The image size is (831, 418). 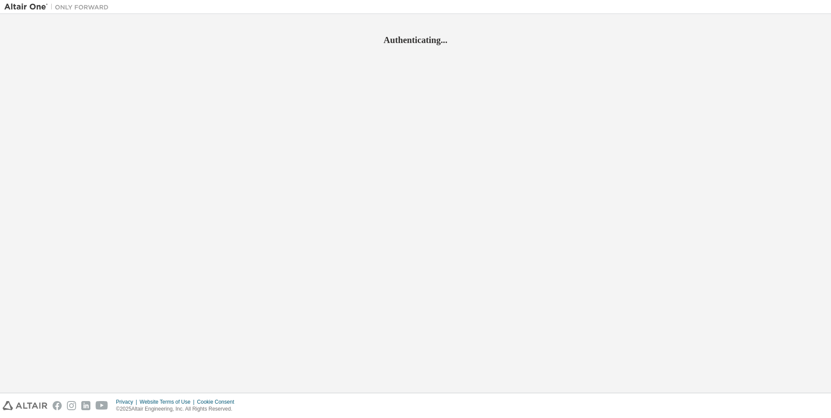 What do you see at coordinates (59, 7) in the screenshot?
I see `img: Altair One` at bounding box center [59, 7].